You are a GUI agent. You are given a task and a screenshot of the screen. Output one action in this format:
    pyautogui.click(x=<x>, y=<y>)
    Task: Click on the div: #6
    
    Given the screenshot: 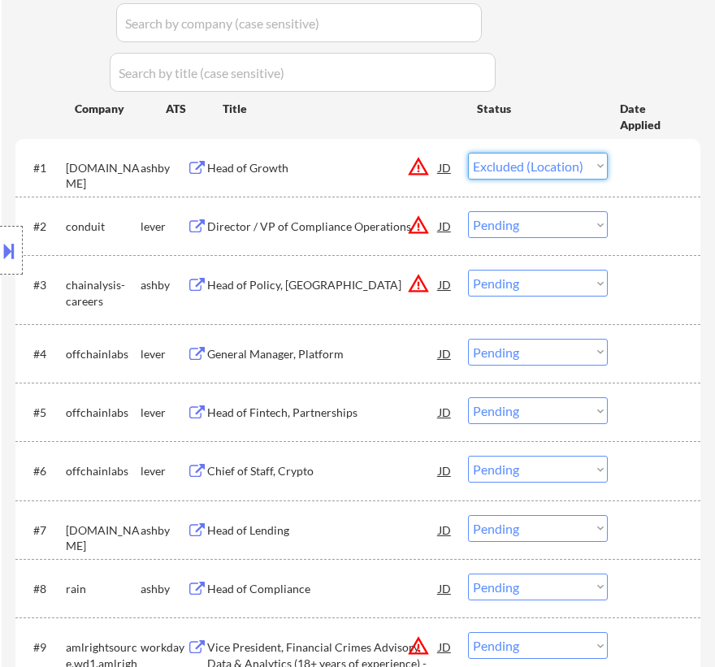 What is the action you would take?
    pyautogui.click(x=43, y=471)
    